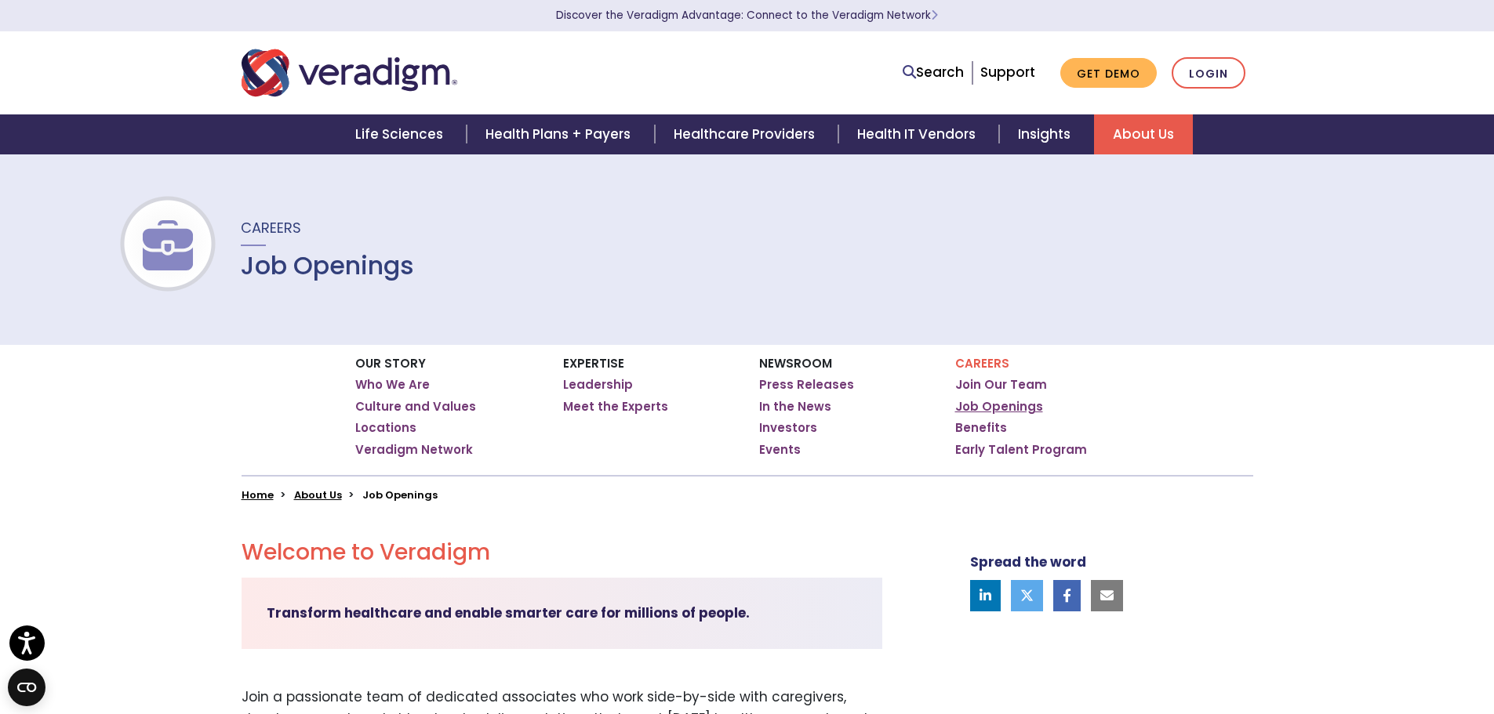 Image resolution: width=1494 pixels, height=714 pixels. Describe the element at coordinates (392, 385) in the screenshot. I see `a: Who We Are` at that location.